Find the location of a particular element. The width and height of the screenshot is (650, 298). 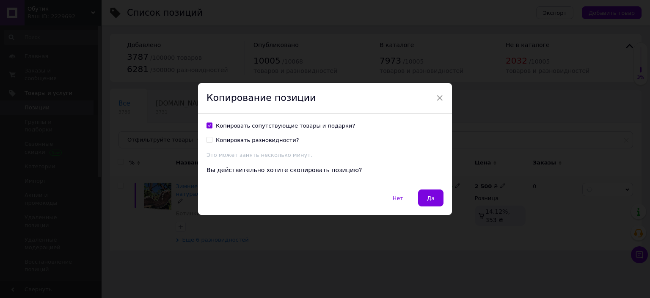

div: Копировать сопутствующие товары и подарки? is located at coordinates (285, 126).